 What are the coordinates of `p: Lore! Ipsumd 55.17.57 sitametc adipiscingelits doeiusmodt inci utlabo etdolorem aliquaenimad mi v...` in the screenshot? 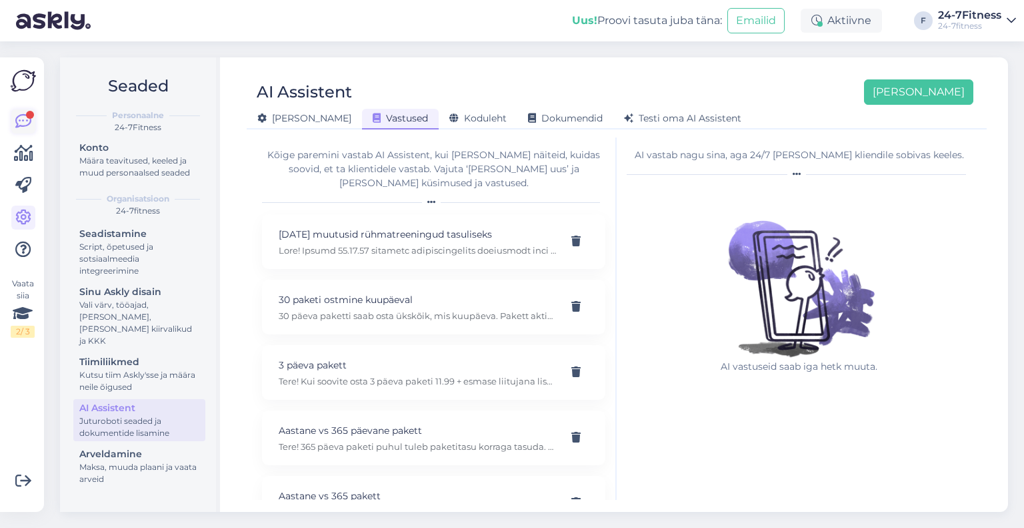 It's located at (417, 250).